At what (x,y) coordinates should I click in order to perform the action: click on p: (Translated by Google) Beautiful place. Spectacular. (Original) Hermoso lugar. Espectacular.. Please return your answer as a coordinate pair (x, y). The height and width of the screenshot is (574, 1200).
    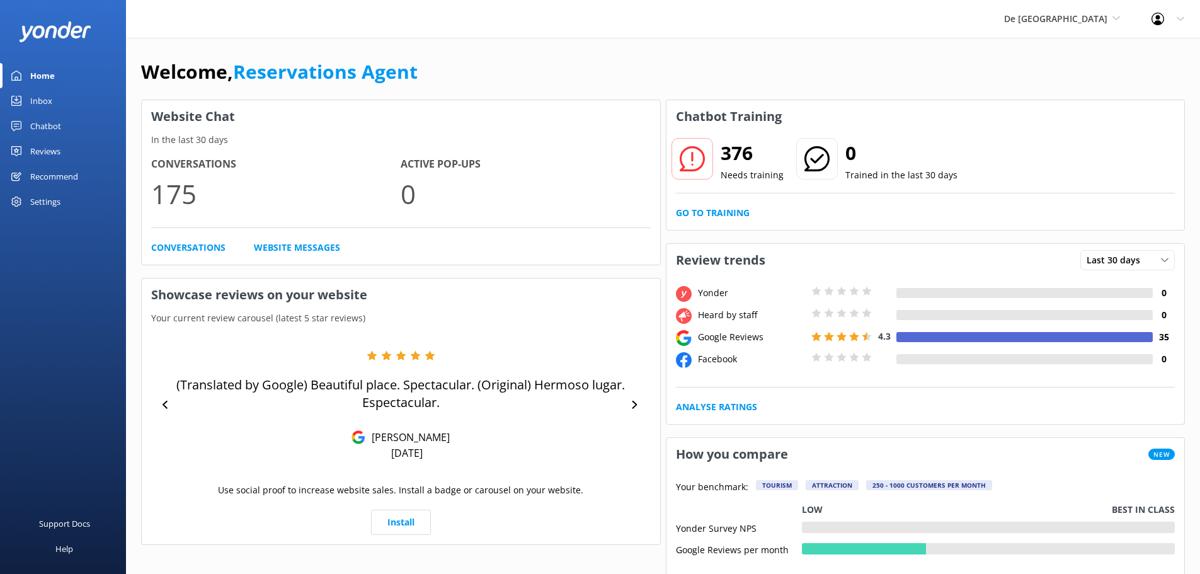
    Looking at the image, I should click on (401, 394).